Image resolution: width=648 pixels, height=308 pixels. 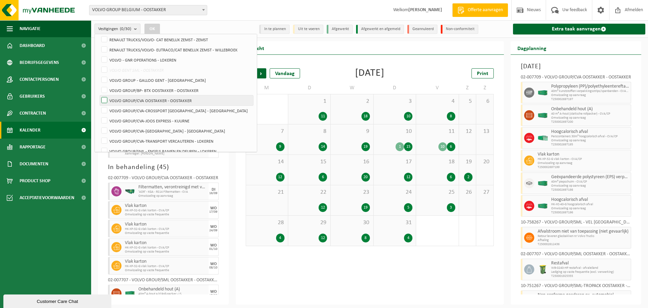 What do you see at coordinates (352, 131) in the screenshot?
I see `span: 9` at bounding box center [352, 131].